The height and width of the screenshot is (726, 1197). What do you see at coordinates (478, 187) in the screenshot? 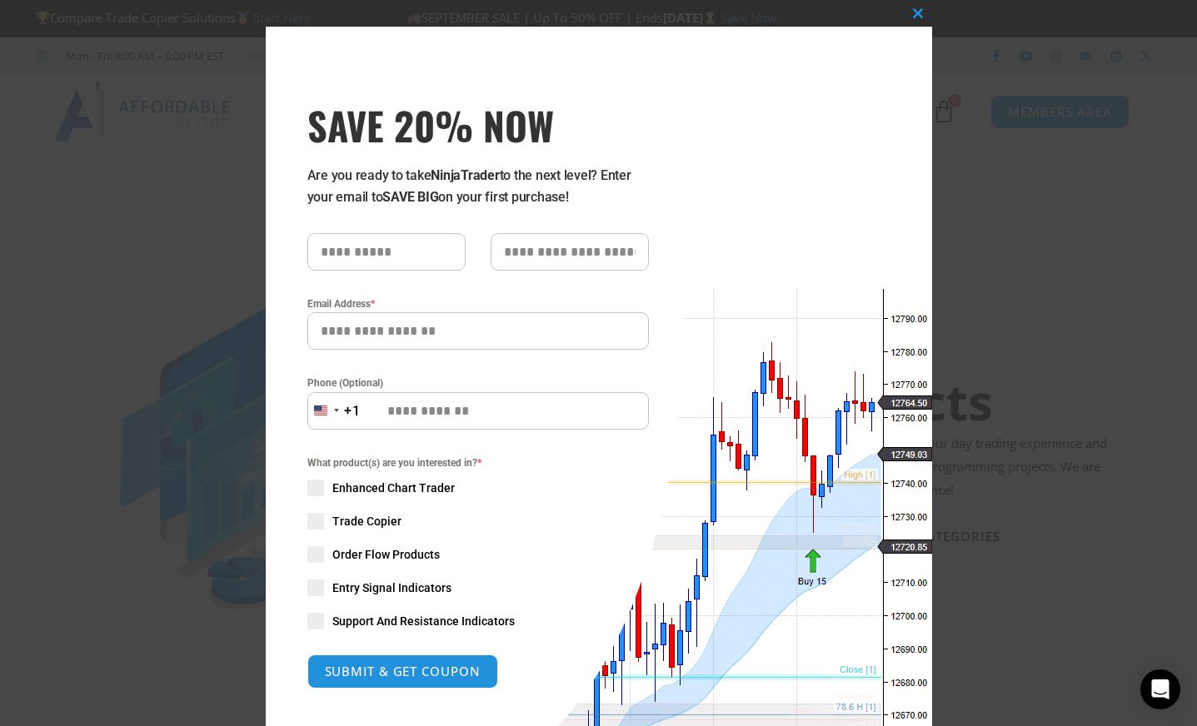
I see `p: Are you ready to take to the next level? Enter your email to on your first purchase!` at bounding box center [478, 187].